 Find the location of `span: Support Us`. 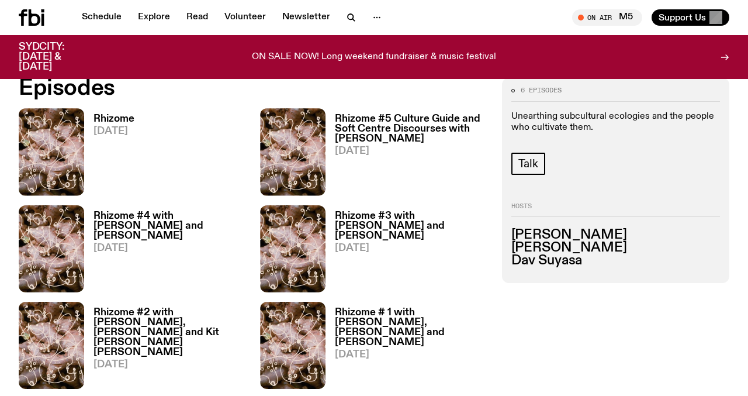

span: Support Us is located at coordinates (682, 18).